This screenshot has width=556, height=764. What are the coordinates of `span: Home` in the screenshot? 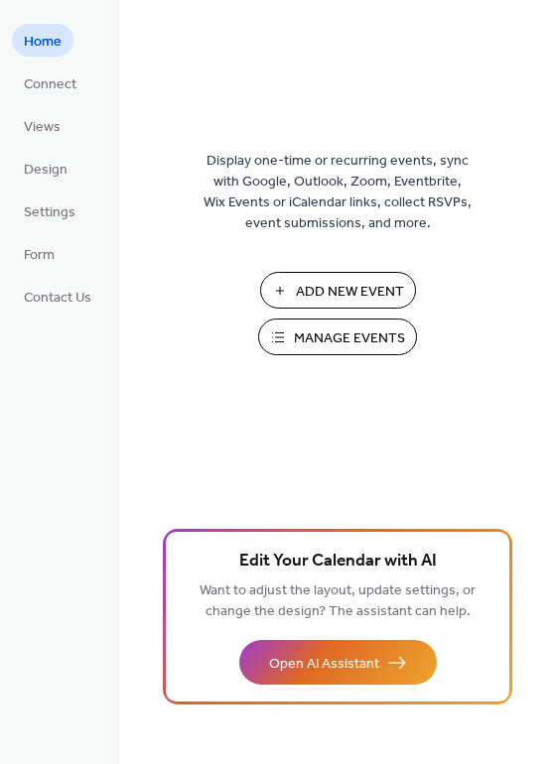 It's located at (43, 42).